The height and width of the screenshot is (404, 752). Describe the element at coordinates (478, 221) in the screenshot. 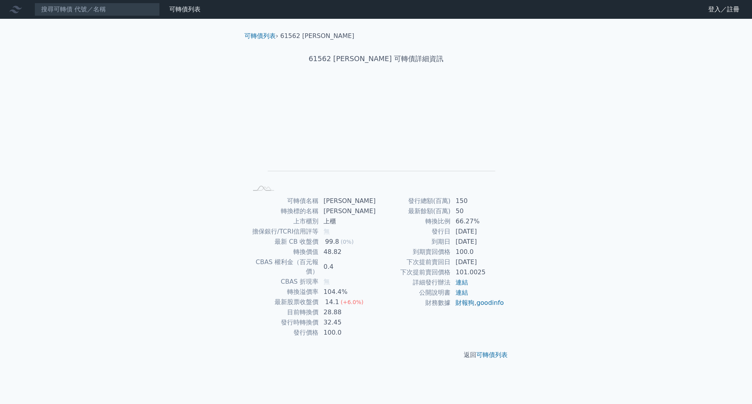

I see `td: 66.27%` at that location.